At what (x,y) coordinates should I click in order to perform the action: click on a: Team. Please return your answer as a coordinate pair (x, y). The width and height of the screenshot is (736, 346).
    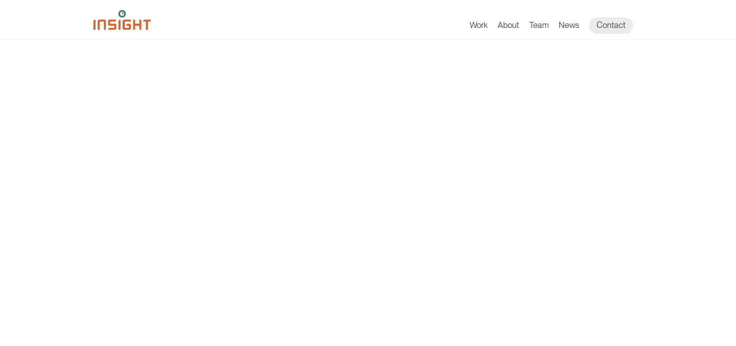
    Looking at the image, I should click on (539, 27).